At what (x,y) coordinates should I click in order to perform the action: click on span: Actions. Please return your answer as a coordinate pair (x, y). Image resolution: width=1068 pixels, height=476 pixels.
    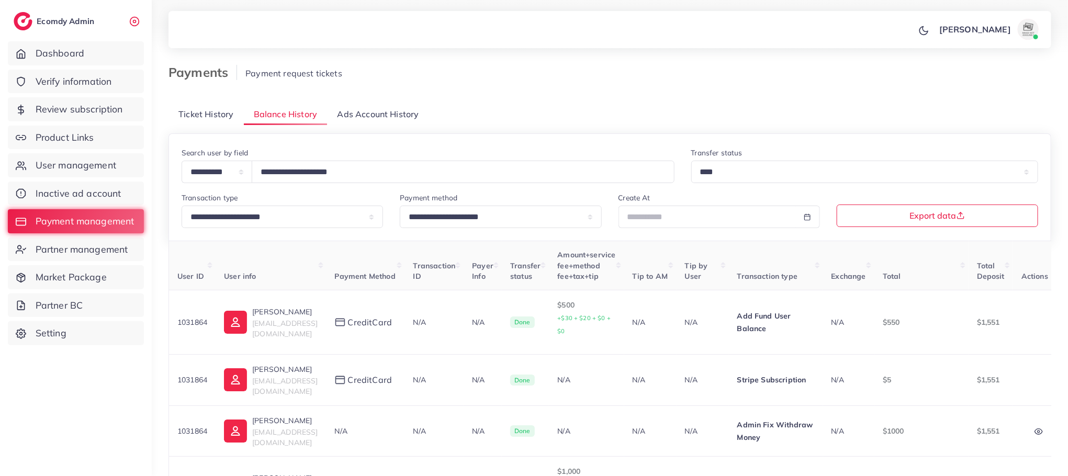
    Looking at the image, I should click on (1035, 276).